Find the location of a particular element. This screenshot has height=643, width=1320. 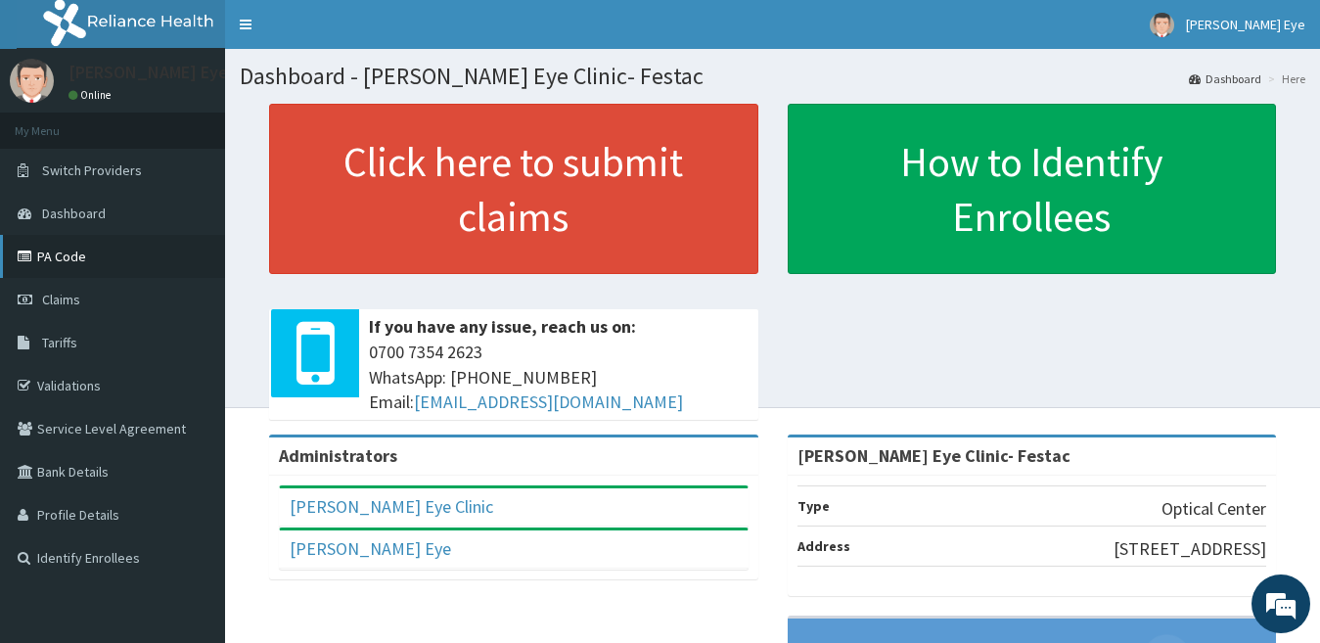

span: Dashboard is located at coordinates (73, 213).